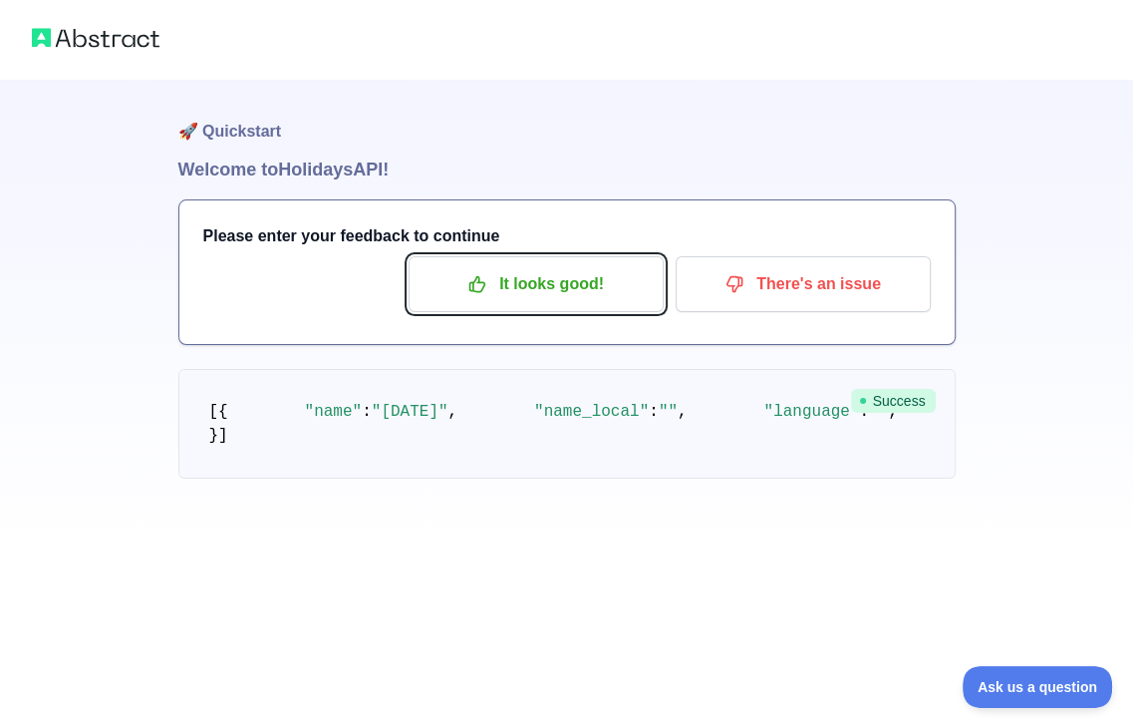 This screenshot has height=718, width=1133. Describe the element at coordinates (893, 401) in the screenshot. I see `span: Success` at that location.